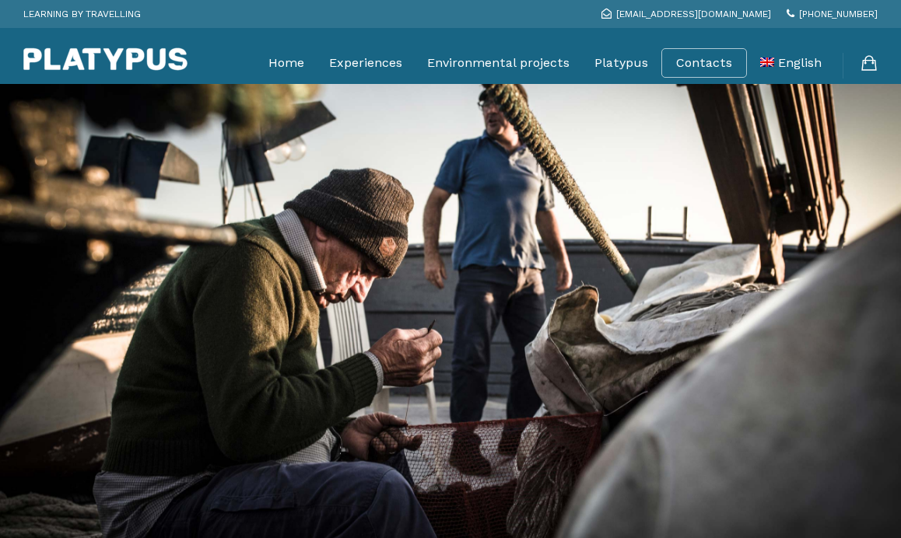 The image size is (901, 538). I want to click on a: Platypus, so click(621, 63).